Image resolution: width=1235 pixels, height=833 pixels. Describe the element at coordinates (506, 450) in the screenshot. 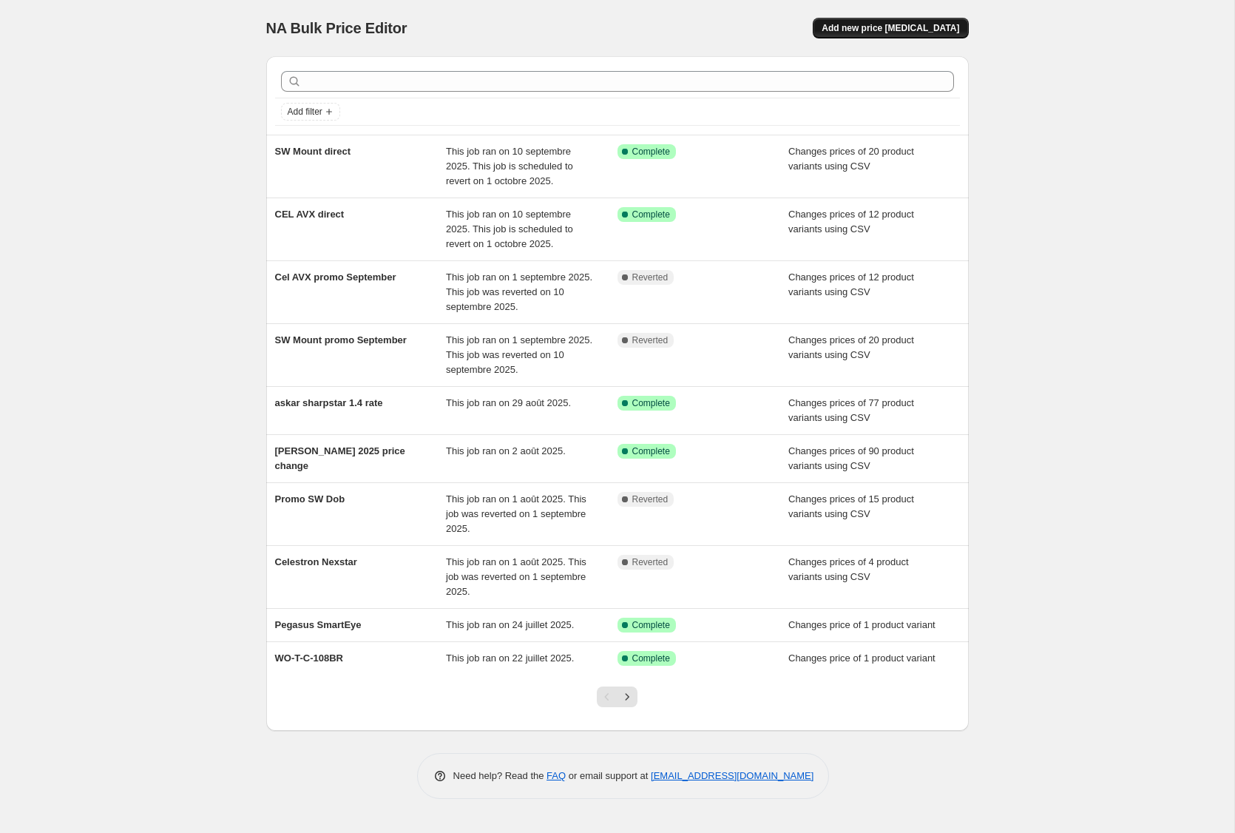

I see `span: This job ran on 2 août 2025.` at that location.